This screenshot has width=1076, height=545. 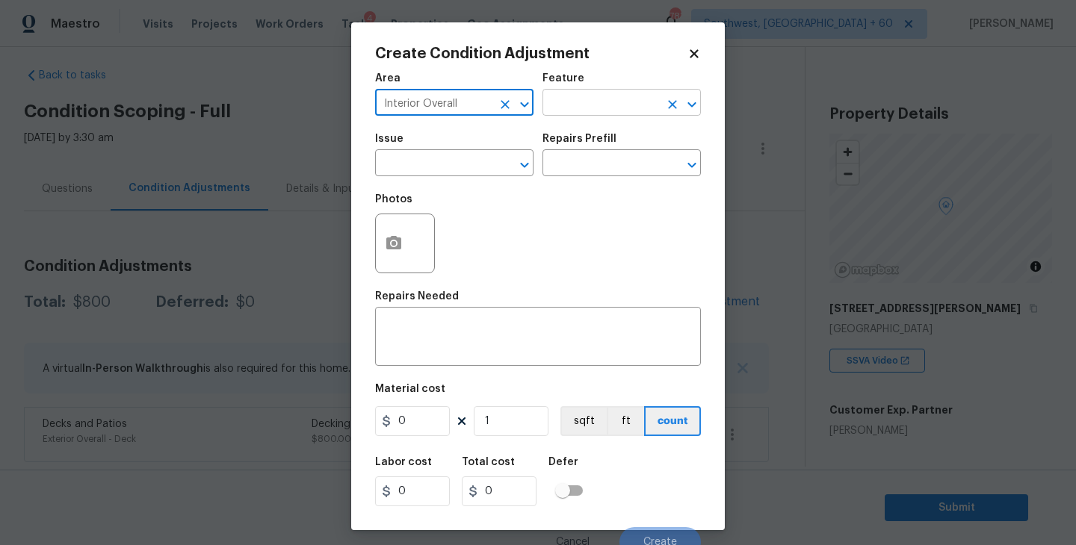 I want to click on h5: Photos, so click(x=394, y=200).